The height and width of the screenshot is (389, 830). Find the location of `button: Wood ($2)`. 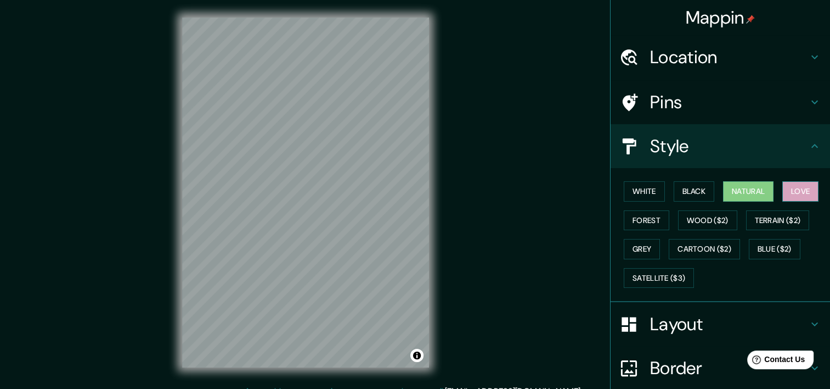

button: Wood ($2) is located at coordinates (708, 220).